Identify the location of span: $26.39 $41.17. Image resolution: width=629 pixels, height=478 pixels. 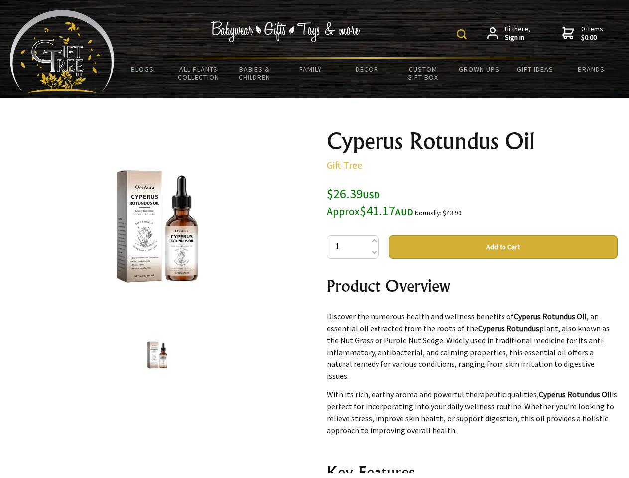
(370, 202).